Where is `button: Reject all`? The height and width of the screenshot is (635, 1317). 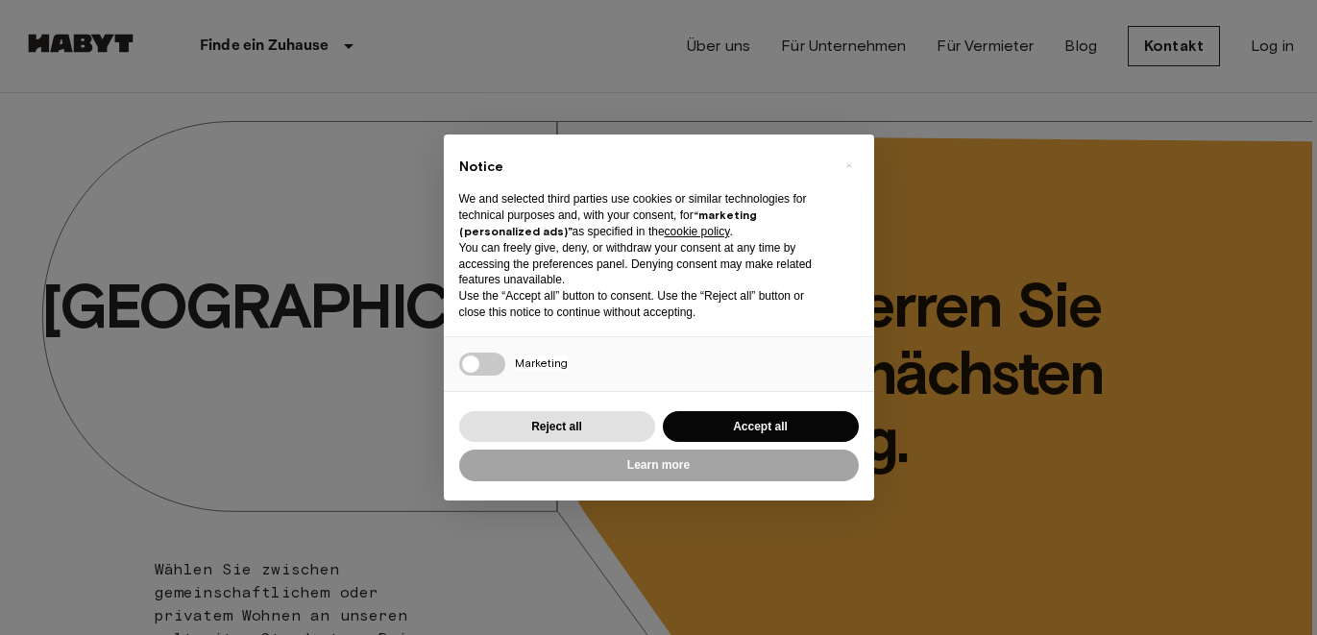
button: Reject all is located at coordinates (557, 427).